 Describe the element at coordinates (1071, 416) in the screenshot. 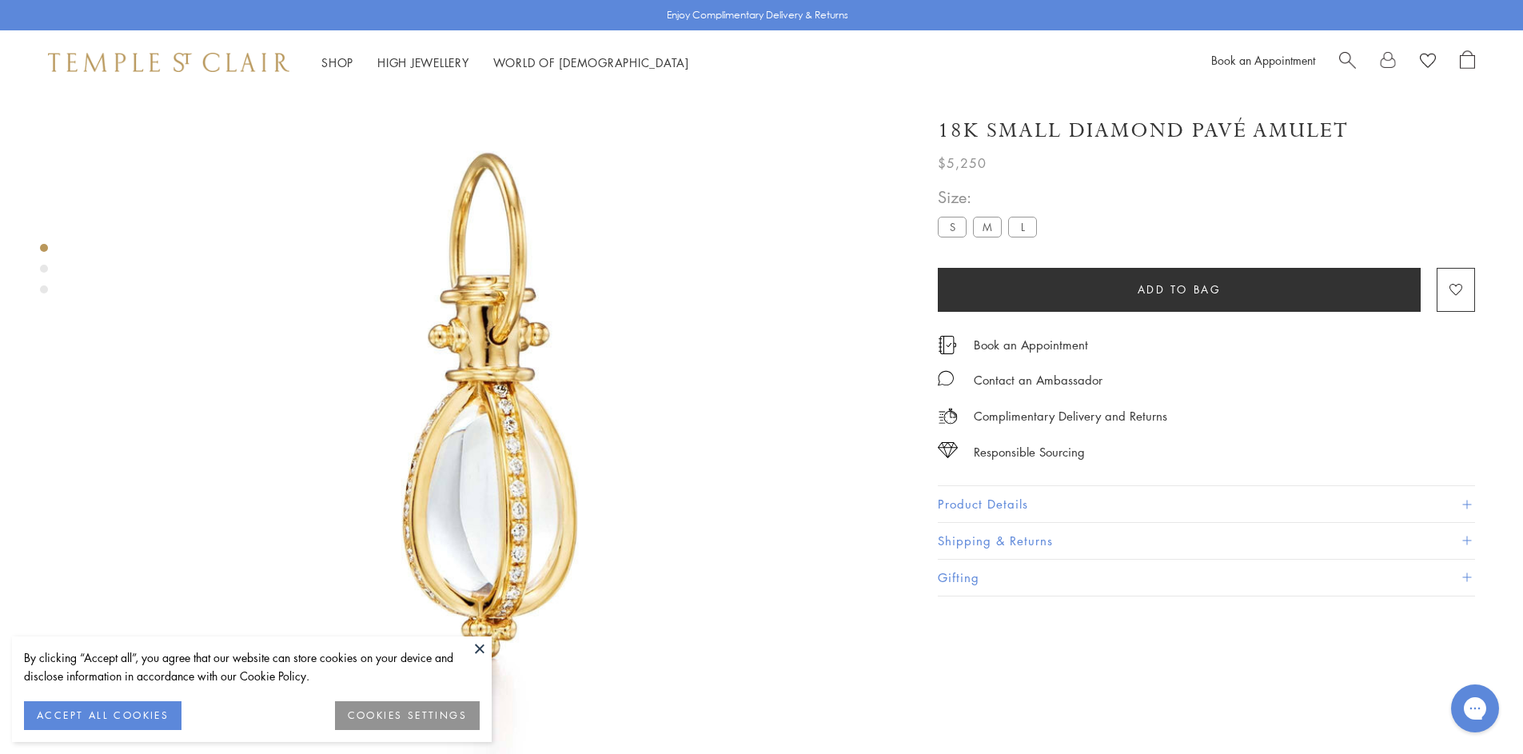

I see `p: Complimentary Delivery and Returns` at that location.